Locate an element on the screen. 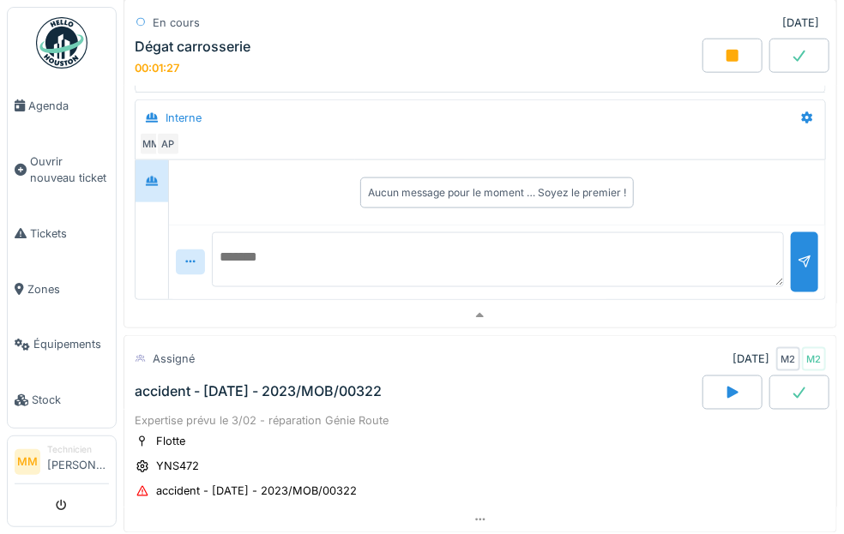 This screenshot has width=844, height=534. div: En cours is located at coordinates (176, 22).